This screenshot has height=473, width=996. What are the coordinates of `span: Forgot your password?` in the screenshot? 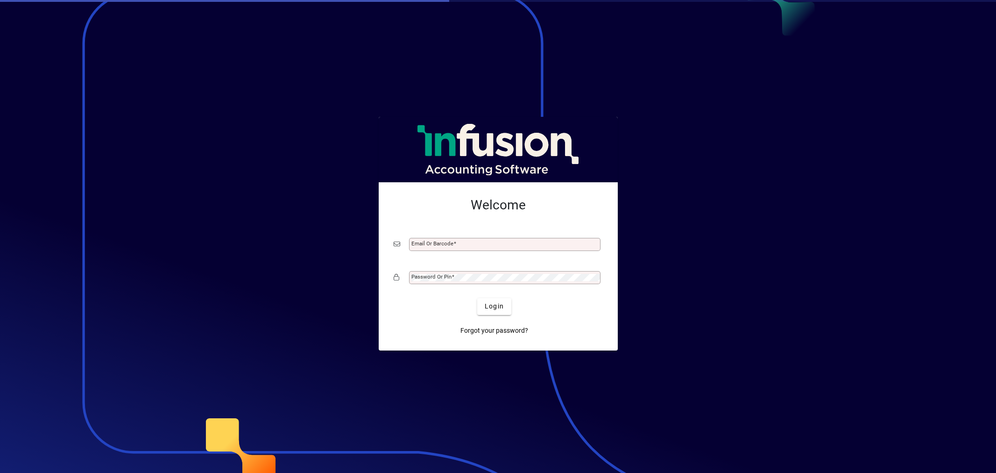 It's located at (494, 330).